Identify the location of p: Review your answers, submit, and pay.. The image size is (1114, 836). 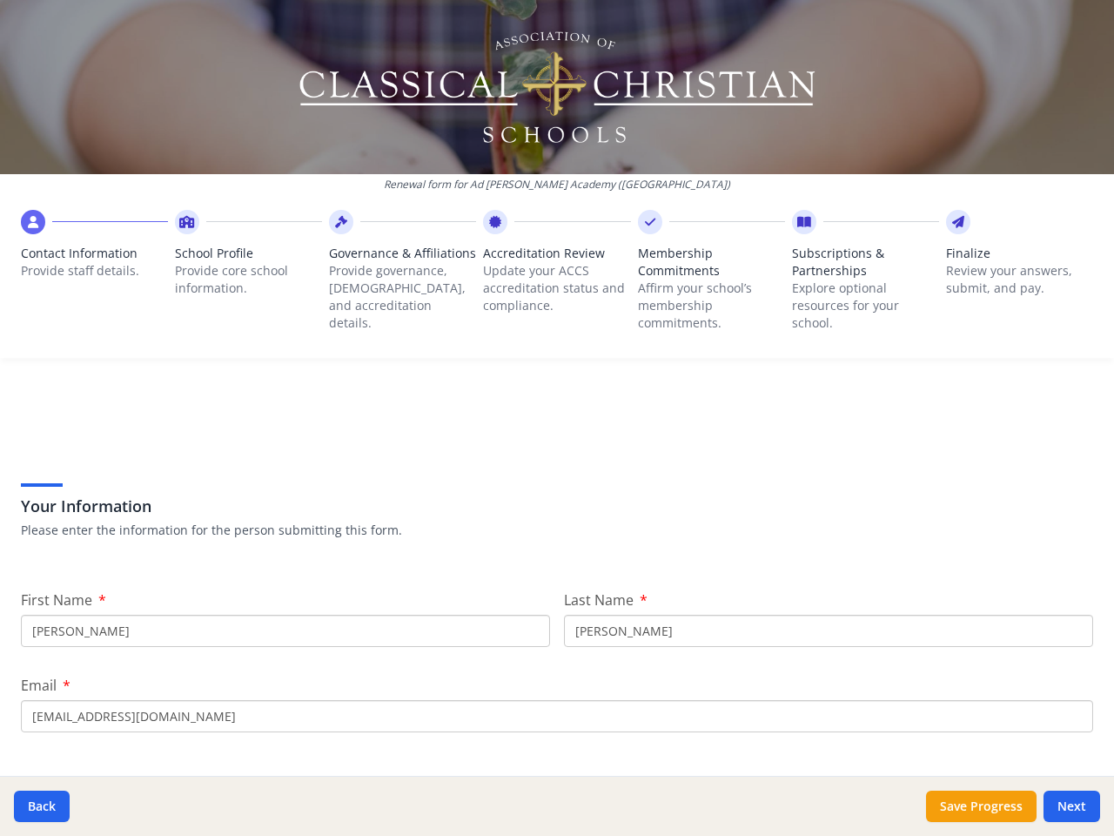
(1020, 279).